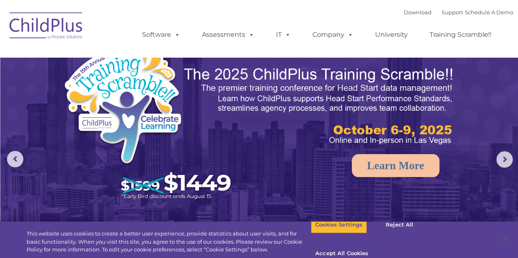 This screenshot has height=258, width=518. What do you see at coordinates (417, 12) in the screenshot?
I see `a: Download` at bounding box center [417, 12].